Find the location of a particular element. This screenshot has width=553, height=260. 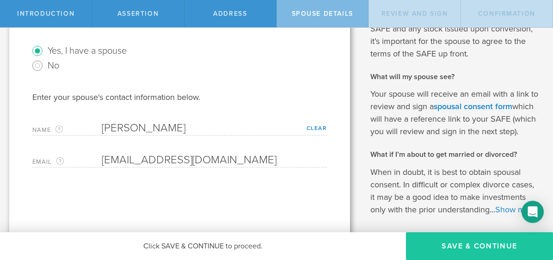

span: Spouse Details is located at coordinates (323, 13).